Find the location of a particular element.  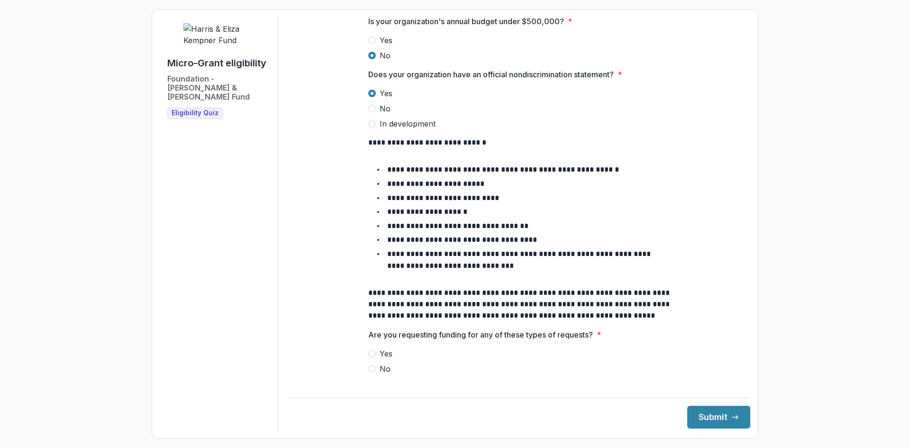

img: Harris & Eliza Kempner Fund is located at coordinates (219, 35).